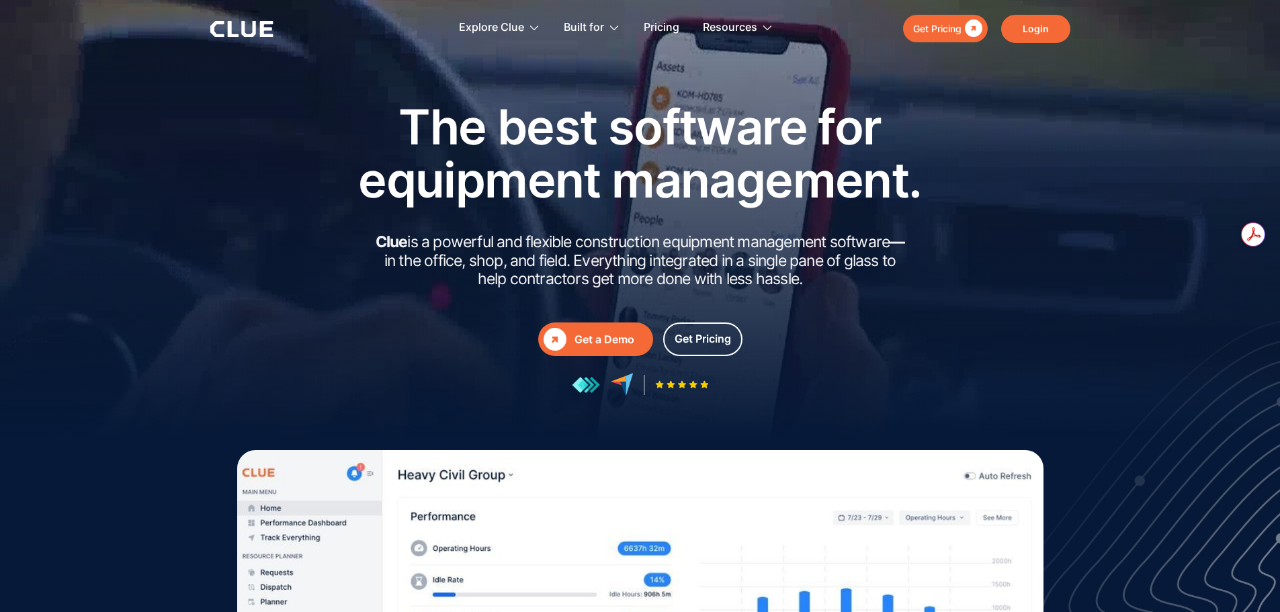  Describe the element at coordinates (682, 384) in the screenshot. I see `img: Five-star rating icon` at that location.